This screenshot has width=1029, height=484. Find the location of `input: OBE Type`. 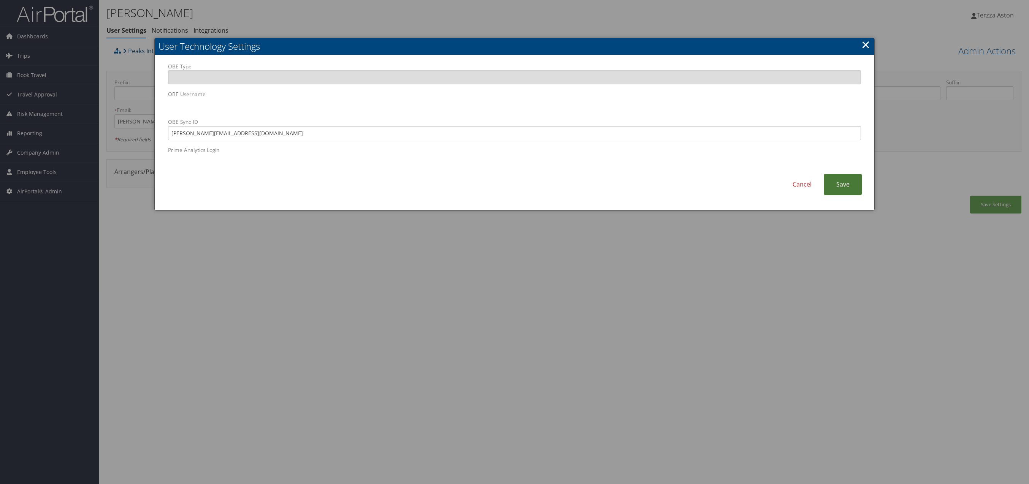

input: OBE Type is located at coordinates (514, 77).